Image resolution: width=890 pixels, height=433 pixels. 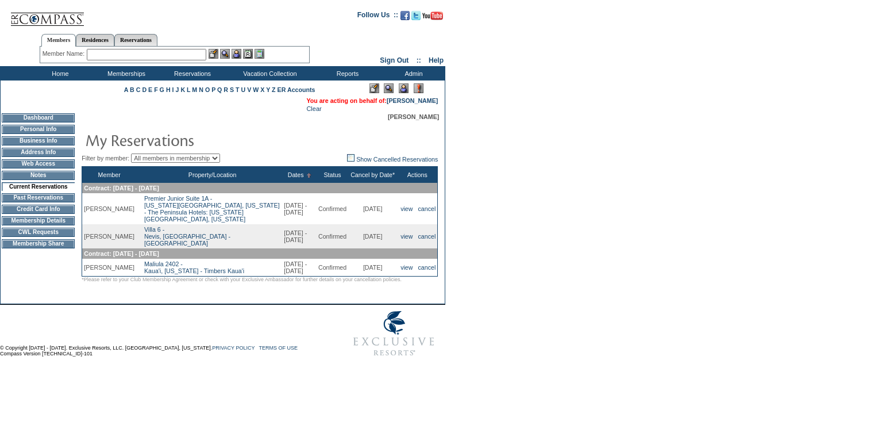 What do you see at coordinates (378, 17) in the screenshot?
I see `td: Follow Us ::` at bounding box center [378, 17].